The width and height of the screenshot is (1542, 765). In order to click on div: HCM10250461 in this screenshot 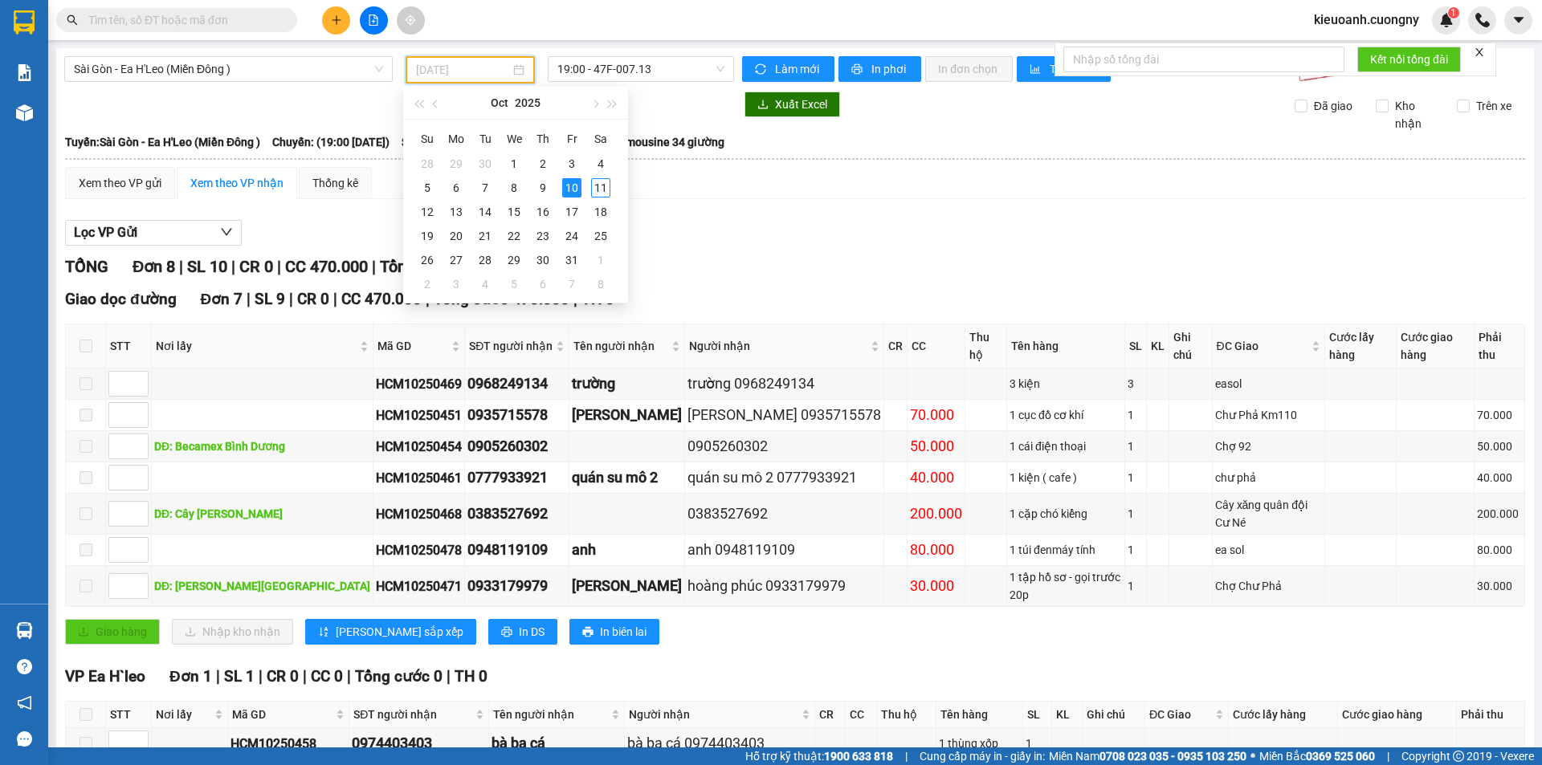, I will do `click(418, 478)`.